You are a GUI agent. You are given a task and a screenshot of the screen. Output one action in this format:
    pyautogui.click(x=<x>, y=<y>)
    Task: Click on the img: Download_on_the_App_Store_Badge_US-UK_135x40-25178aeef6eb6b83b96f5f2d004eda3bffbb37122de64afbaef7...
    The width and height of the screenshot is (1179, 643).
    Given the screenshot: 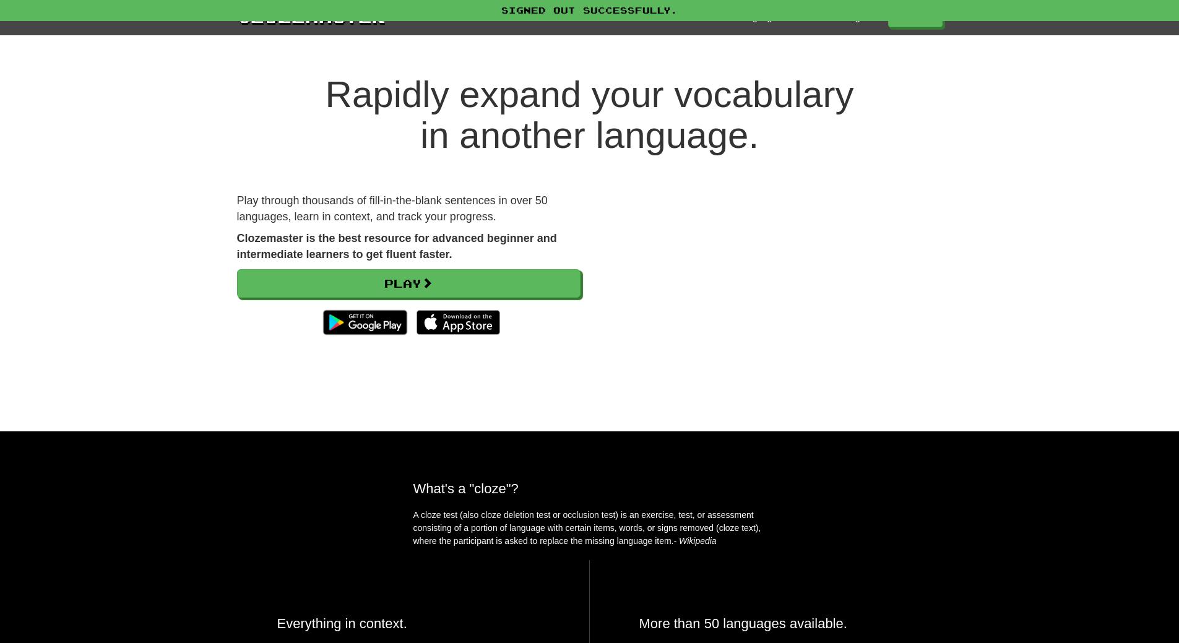 What is the action you would take?
    pyautogui.click(x=458, y=322)
    